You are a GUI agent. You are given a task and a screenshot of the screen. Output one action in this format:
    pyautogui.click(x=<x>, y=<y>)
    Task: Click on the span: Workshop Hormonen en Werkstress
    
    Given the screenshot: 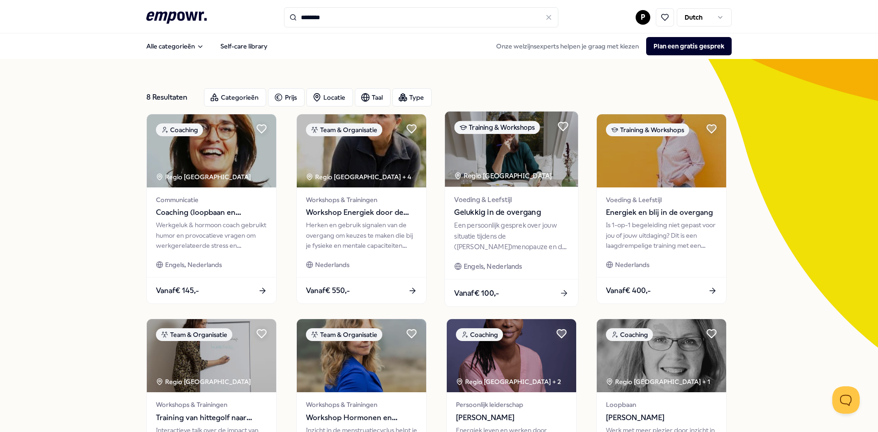 What is the action you would take?
    pyautogui.click(x=361, y=418)
    